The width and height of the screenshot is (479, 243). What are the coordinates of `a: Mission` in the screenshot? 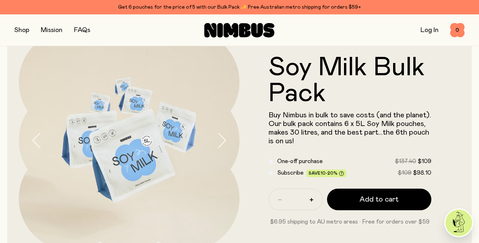 It's located at (52, 30).